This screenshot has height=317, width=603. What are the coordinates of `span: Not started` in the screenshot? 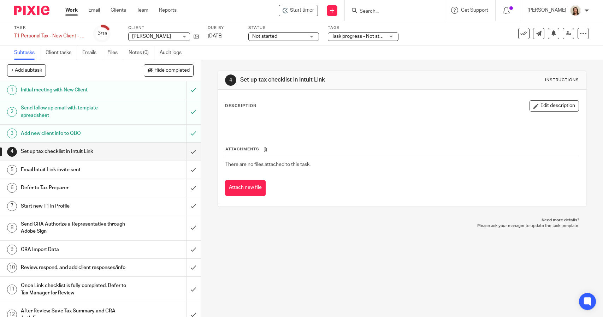 It's located at (265, 36).